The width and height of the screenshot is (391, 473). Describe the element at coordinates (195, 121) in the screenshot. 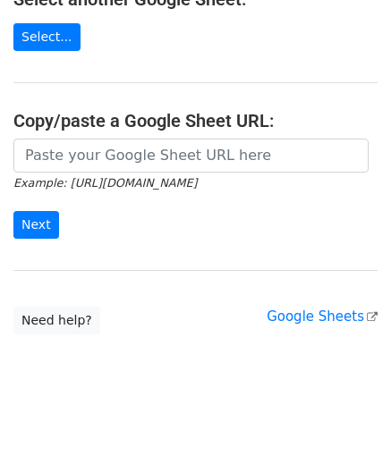

I see `h4: Copy/paste a Google Sheet URL:` at that location.